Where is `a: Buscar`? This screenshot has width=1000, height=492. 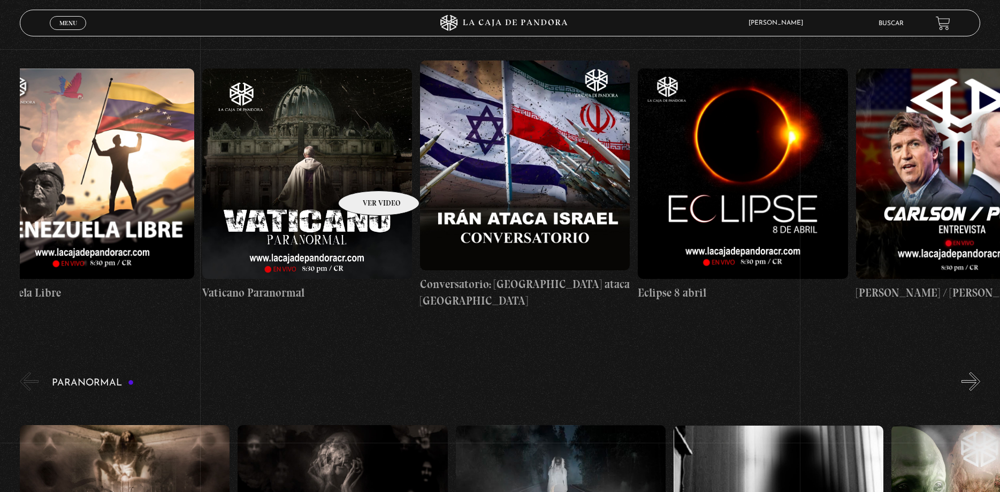
a: Buscar is located at coordinates (891, 24).